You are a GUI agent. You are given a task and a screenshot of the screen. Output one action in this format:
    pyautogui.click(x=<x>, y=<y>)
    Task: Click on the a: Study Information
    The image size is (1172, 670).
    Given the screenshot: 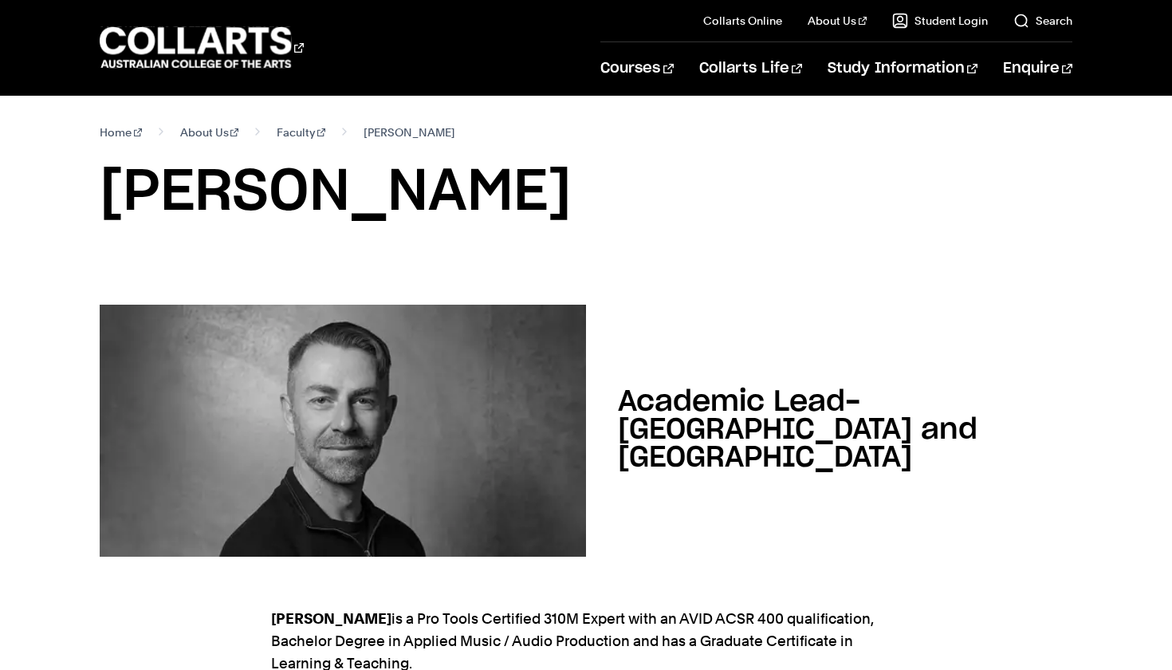 What is the action you would take?
    pyautogui.click(x=903, y=69)
    